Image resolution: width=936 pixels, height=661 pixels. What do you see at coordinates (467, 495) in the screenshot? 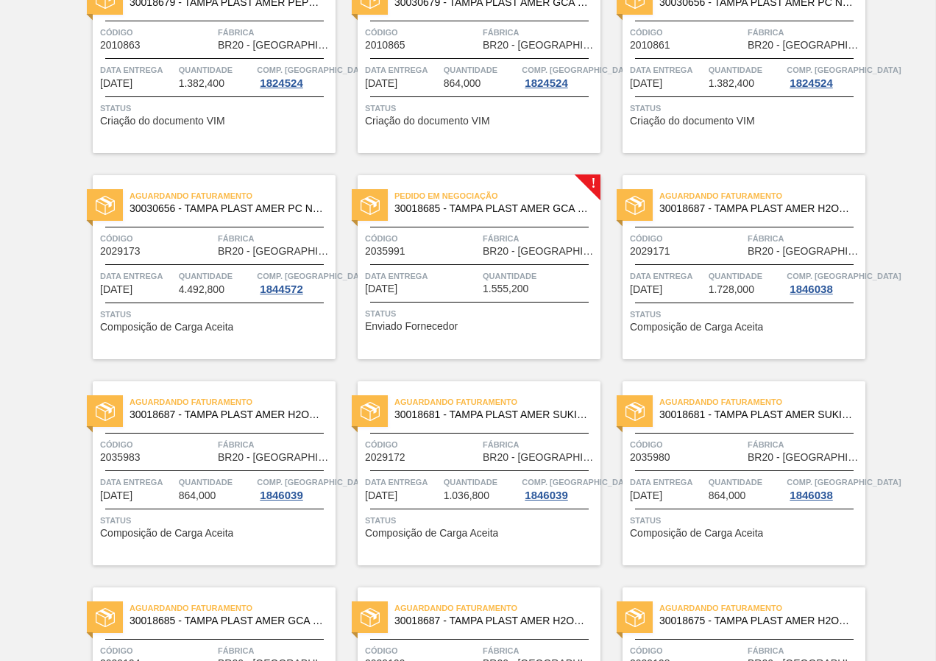
I see `span: 1.036,800` at bounding box center [467, 495].